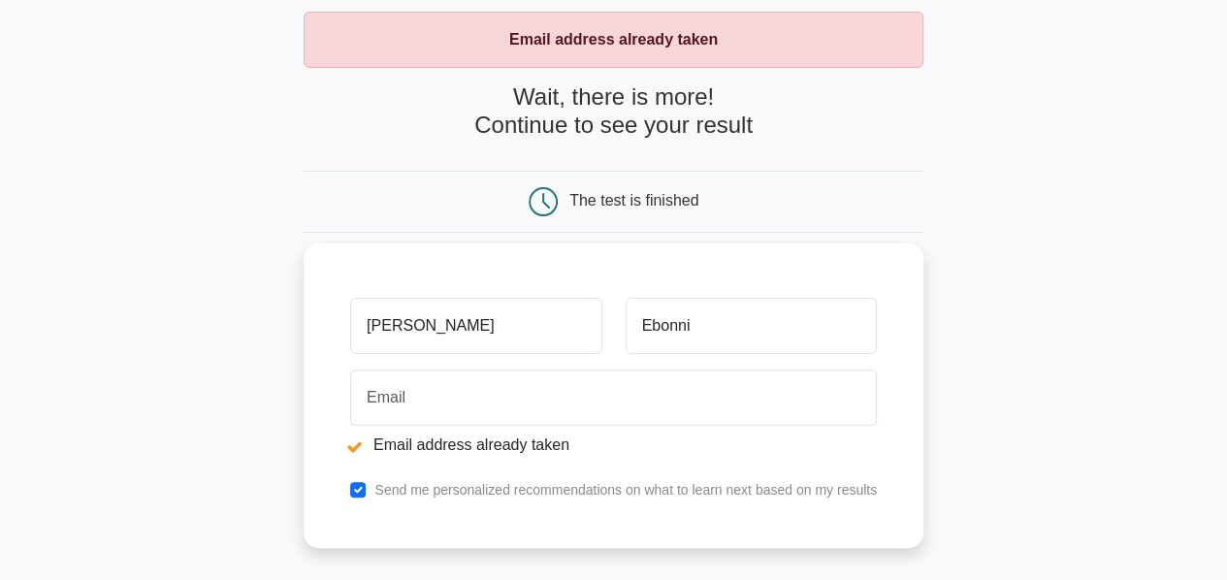  I want to click on h4: Wait, there is more! Continue to see your result, so click(613, 112).